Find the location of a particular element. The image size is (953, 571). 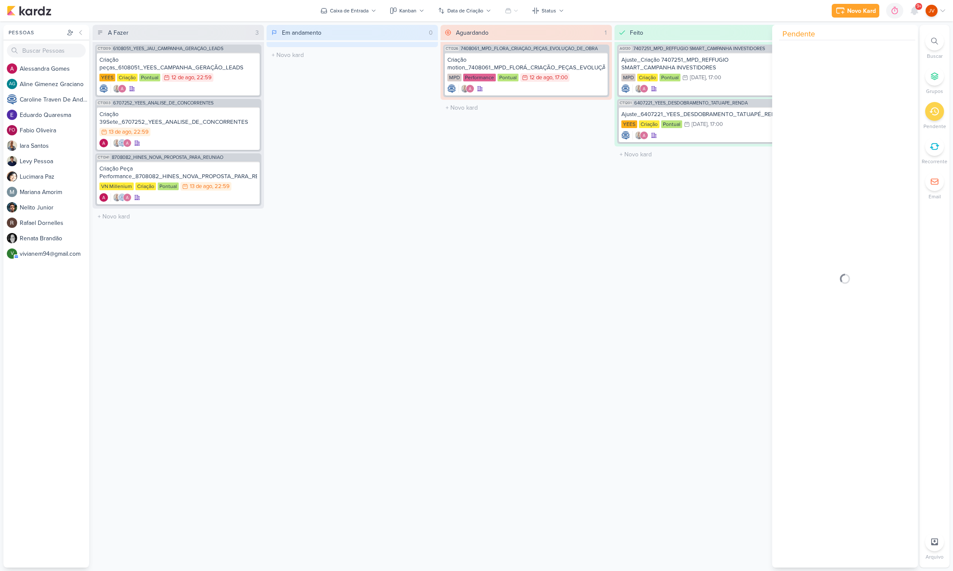

div: R e n a t a B r a n d ã o is located at coordinates (54, 238).